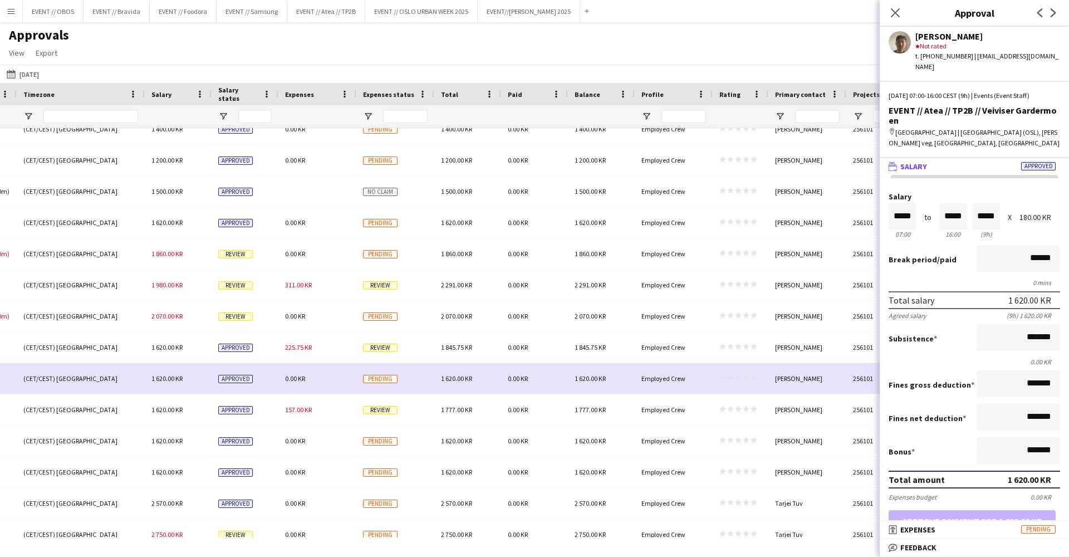  What do you see at coordinates (975, 115) in the screenshot?
I see `div: EVENT // Atea // TP2B // Veiviser Gardermoen` at bounding box center [975, 115].